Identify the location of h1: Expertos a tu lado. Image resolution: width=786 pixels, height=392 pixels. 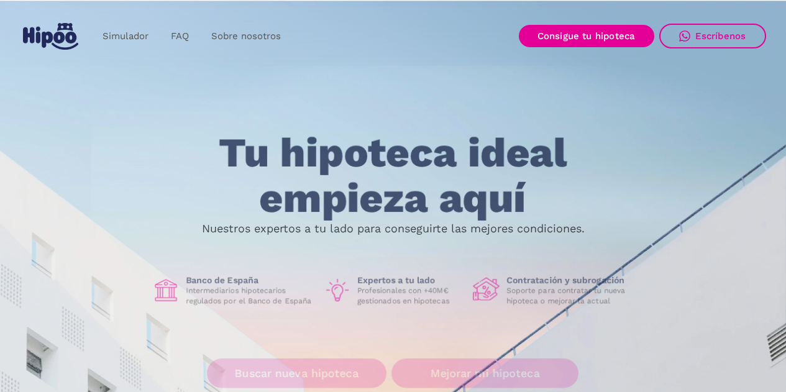
(410, 280).